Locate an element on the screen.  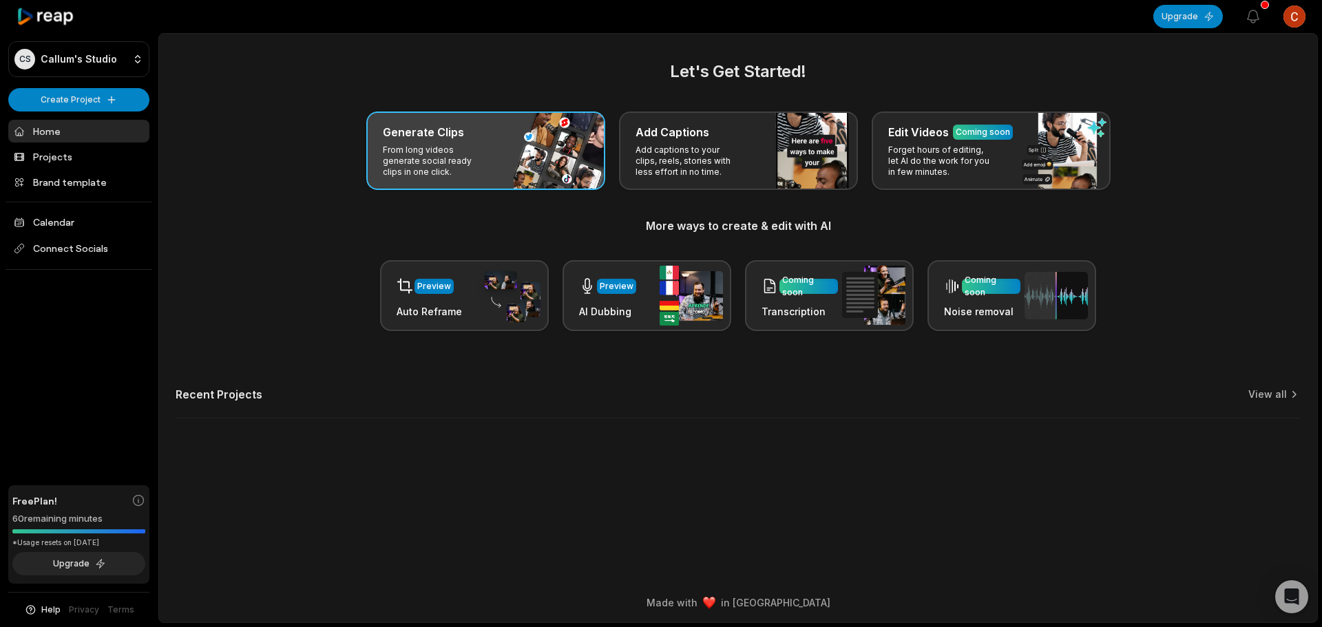
img: heart emoji is located at coordinates (709, 603).